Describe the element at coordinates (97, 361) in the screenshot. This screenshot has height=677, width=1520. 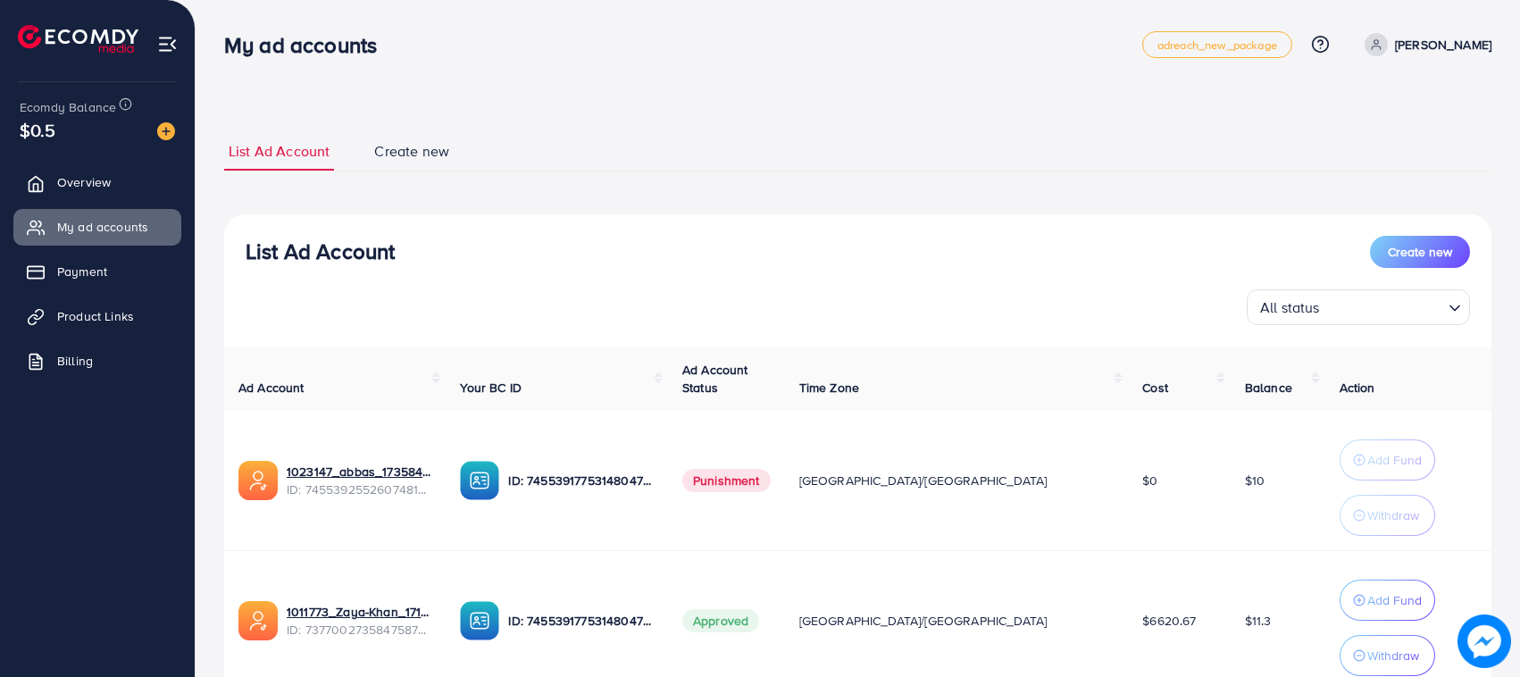
I see `a: Billing` at that location.